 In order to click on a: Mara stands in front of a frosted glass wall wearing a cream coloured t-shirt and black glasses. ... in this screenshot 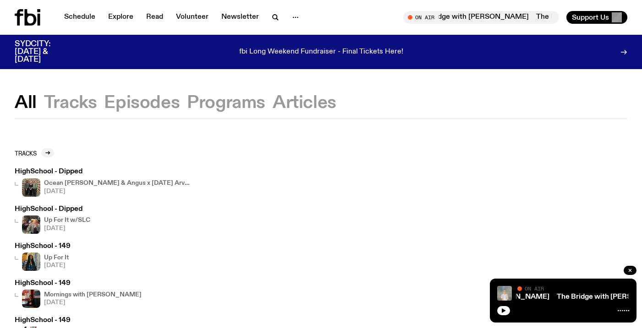, I will do `click(504, 294)`.